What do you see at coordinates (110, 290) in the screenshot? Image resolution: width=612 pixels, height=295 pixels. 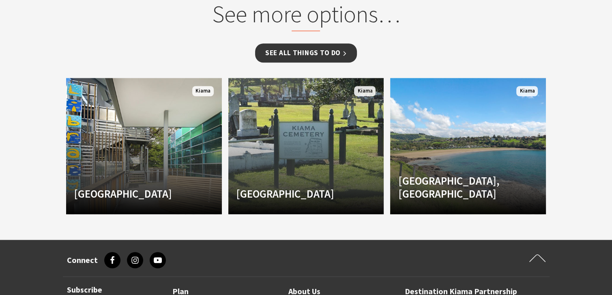 I see `h3: Subscribe` at bounding box center [110, 290].